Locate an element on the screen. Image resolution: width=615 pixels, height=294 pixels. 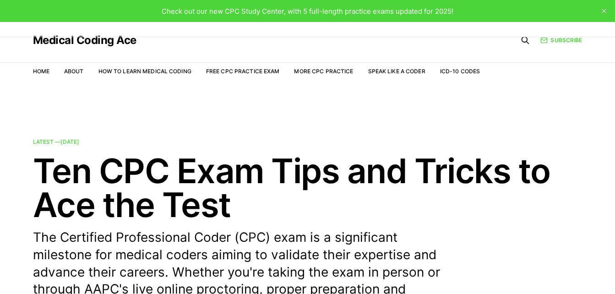
a: Home is located at coordinates (41, 71).